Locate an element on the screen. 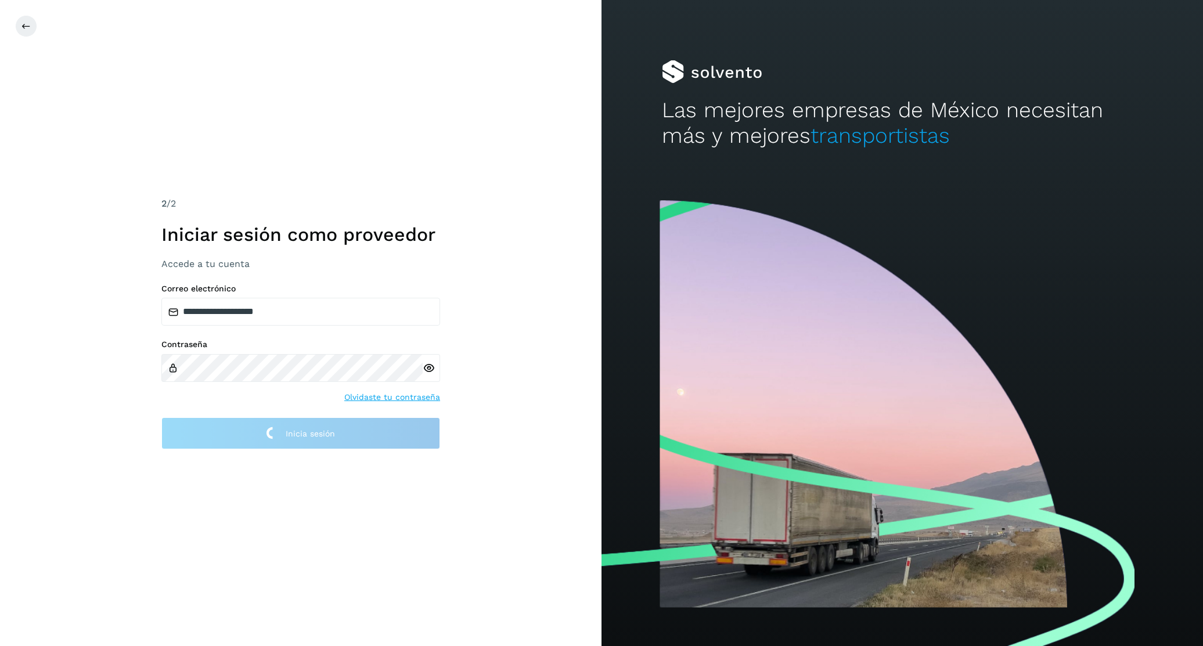 This screenshot has width=1203, height=646. span: Inicia sesión is located at coordinates (310, 434).